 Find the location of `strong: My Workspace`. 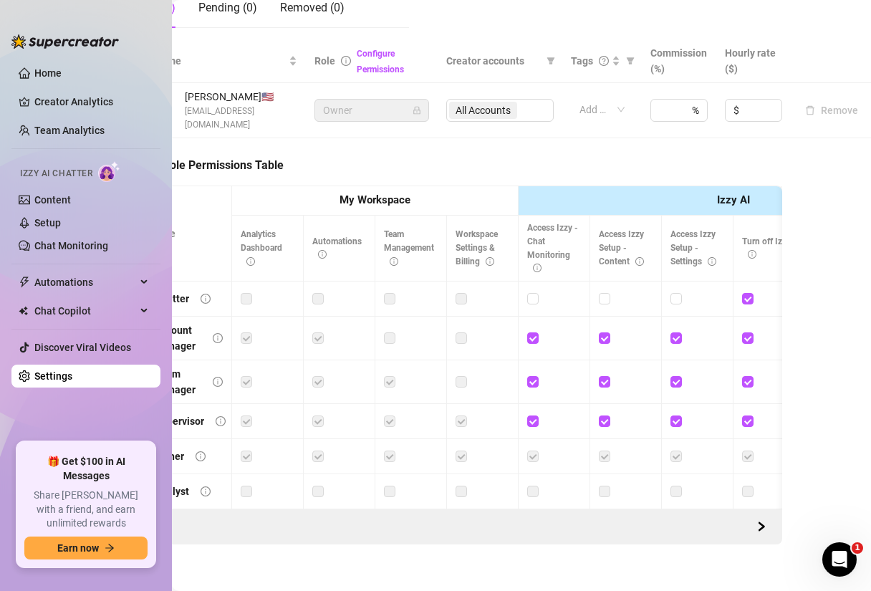

strong: My Workspace is located at coordinates (375, 200).